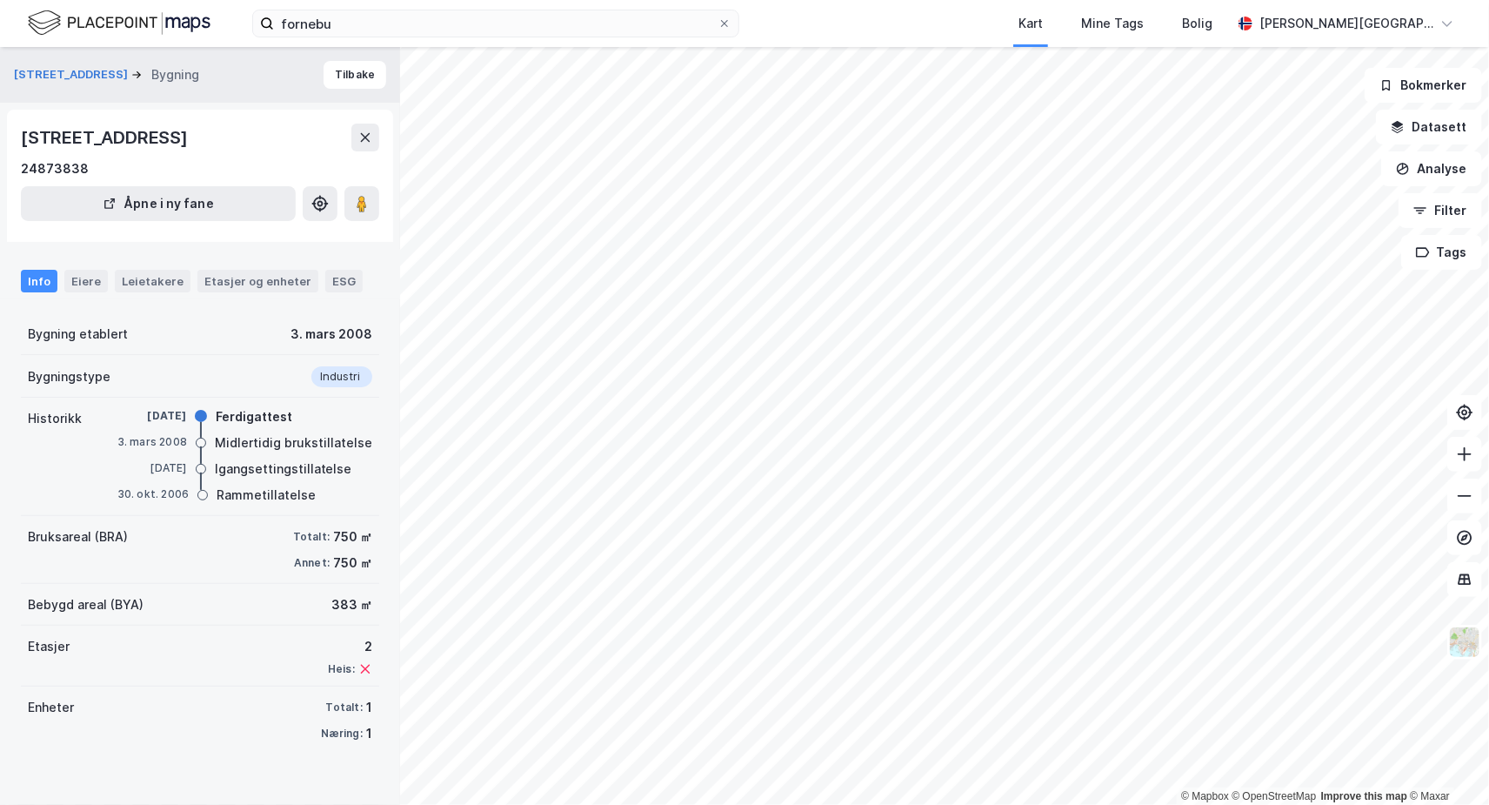 This screenshot has height=805, width=1489. Describe the element at coordinates (1442, 252) in the screenshot. I see `button: Tags` at that location.